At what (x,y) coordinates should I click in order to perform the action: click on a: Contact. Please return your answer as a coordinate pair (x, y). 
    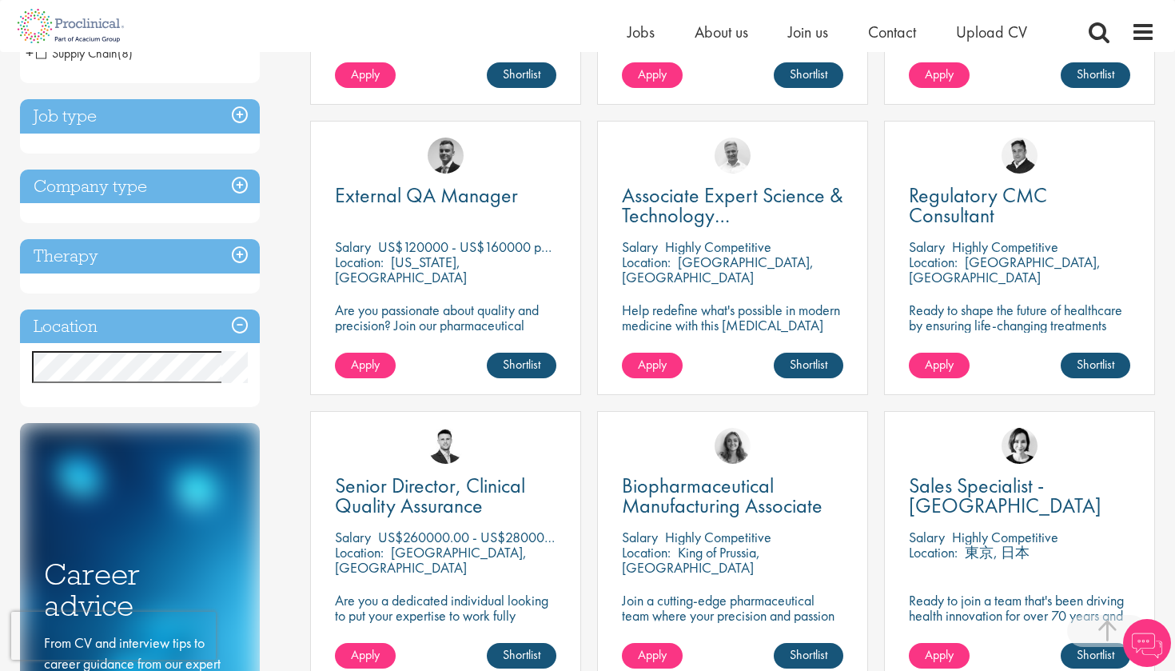
    Looking at the image, I should click on (892, 32).